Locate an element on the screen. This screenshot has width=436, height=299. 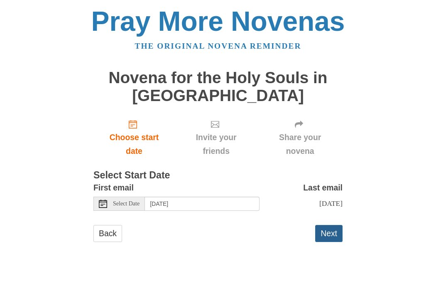
span: Choose start date is located at coordinates (134, 144).